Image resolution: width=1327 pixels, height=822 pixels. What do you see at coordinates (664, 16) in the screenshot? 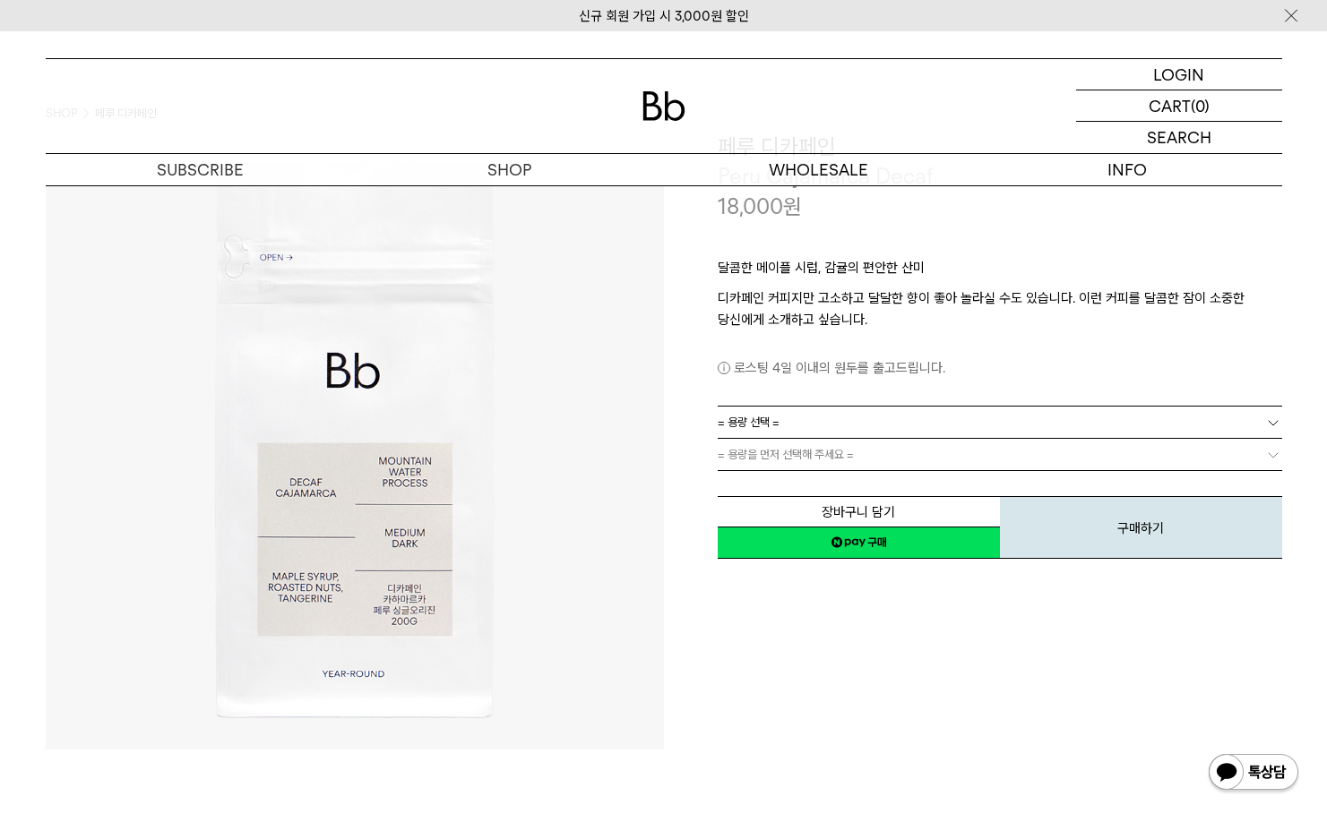
I see `a: 신규 회원 가입 시 3,000원 할인` at bounding box center [664, 16].